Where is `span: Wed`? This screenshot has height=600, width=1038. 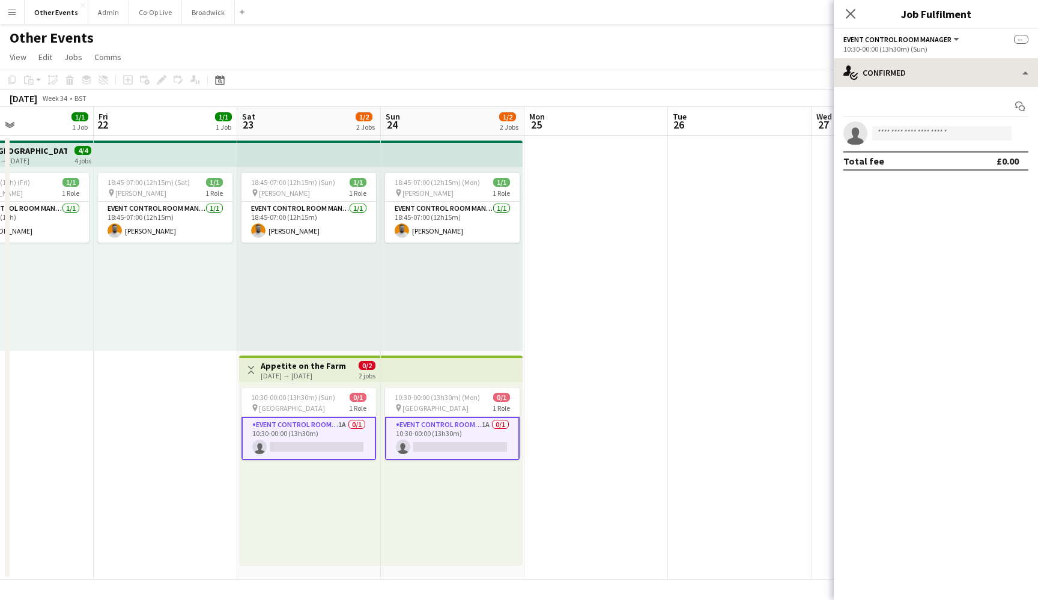 span: Wed is located at coordinates (824, 116).